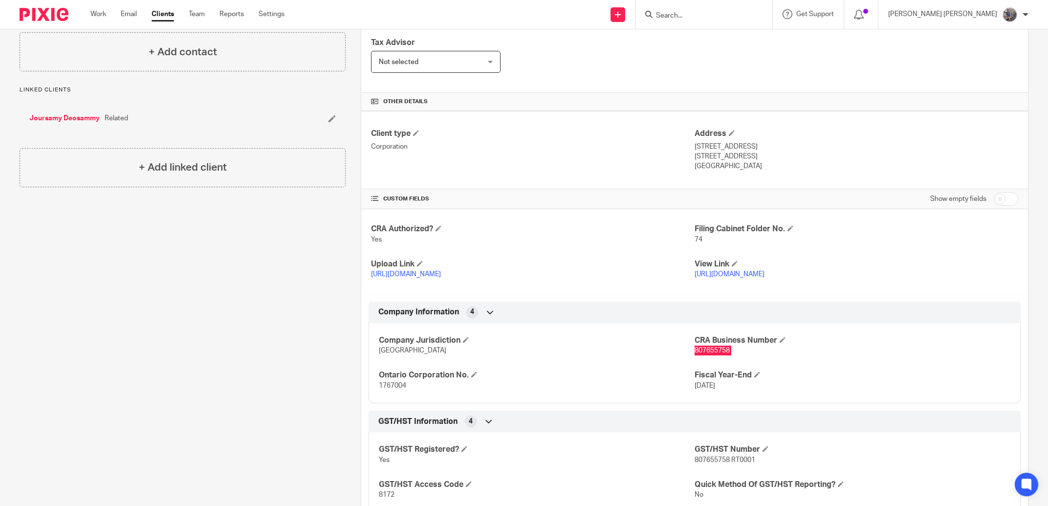 This screenshot has width=1048, height=506. I want to click on h4: Client type, so click(533, 133).